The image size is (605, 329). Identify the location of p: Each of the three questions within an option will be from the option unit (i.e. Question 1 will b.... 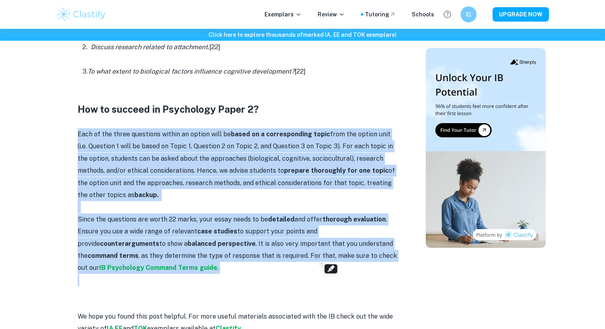
(238, 165).